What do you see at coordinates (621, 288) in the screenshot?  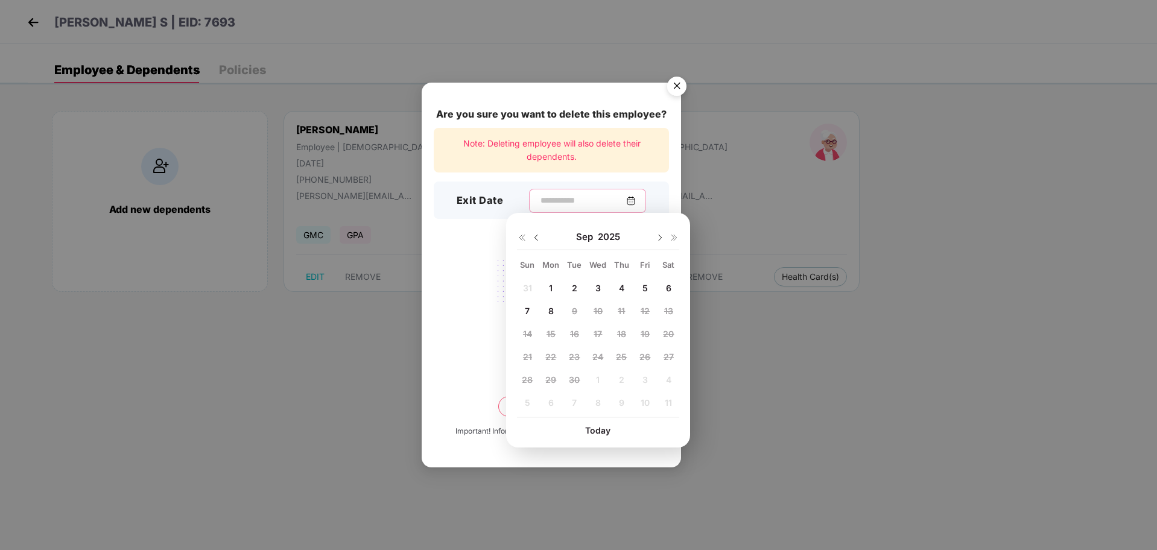 I see `span: 4` at bounding box center [621, 288].